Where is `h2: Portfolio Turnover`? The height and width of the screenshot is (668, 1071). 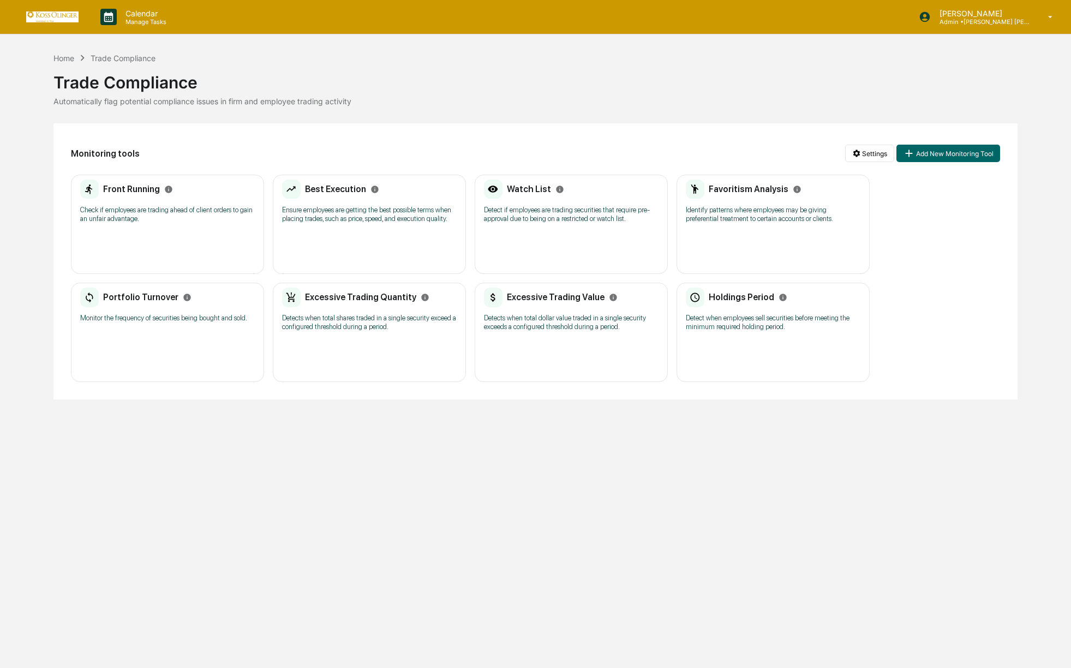
h2: Portfolio Turnover is located at coordinates (141, 297).